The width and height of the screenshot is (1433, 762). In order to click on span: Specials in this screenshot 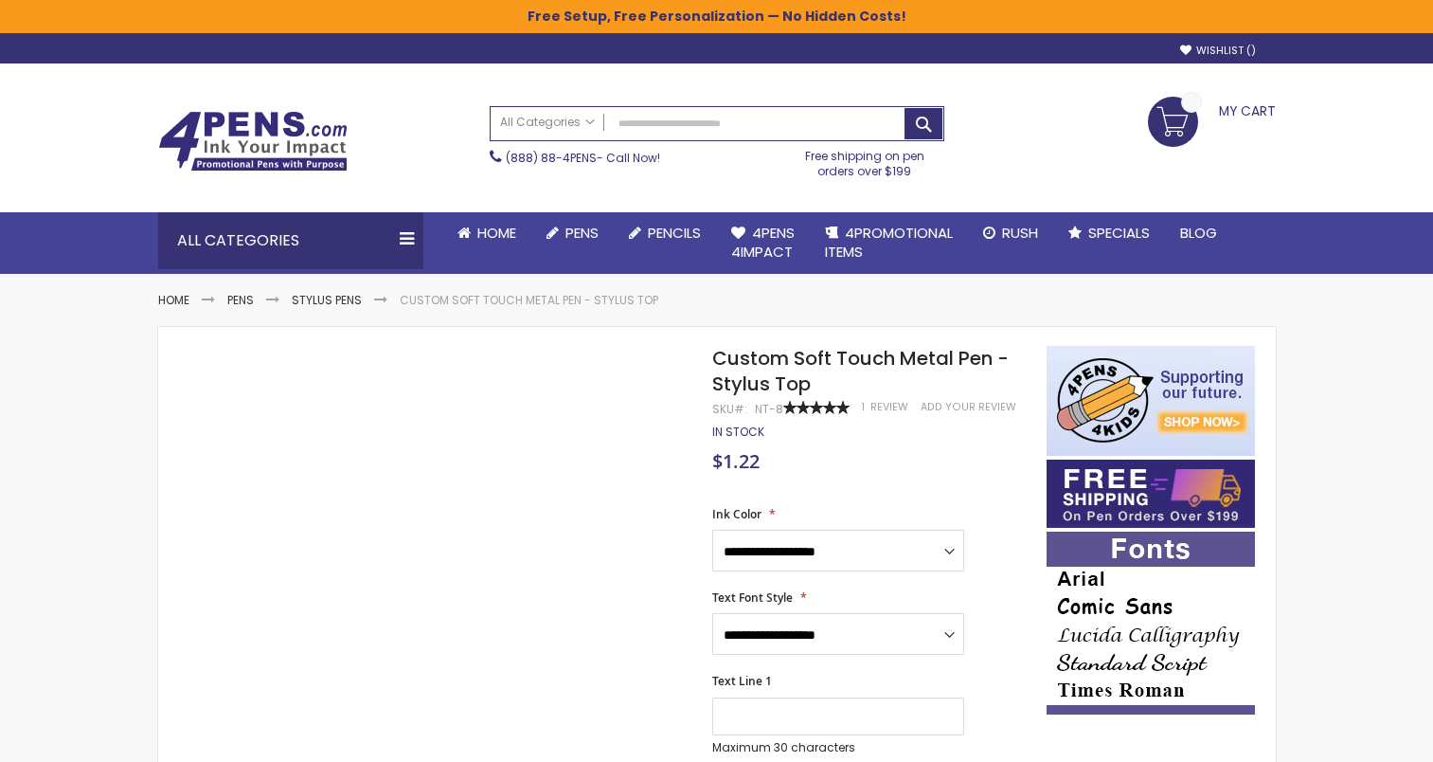, I will do `click(1119, 232)`.